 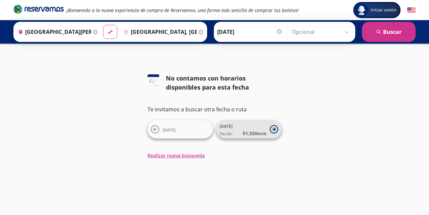 I want to click on input: Opcional, so click(x=322, y=32).